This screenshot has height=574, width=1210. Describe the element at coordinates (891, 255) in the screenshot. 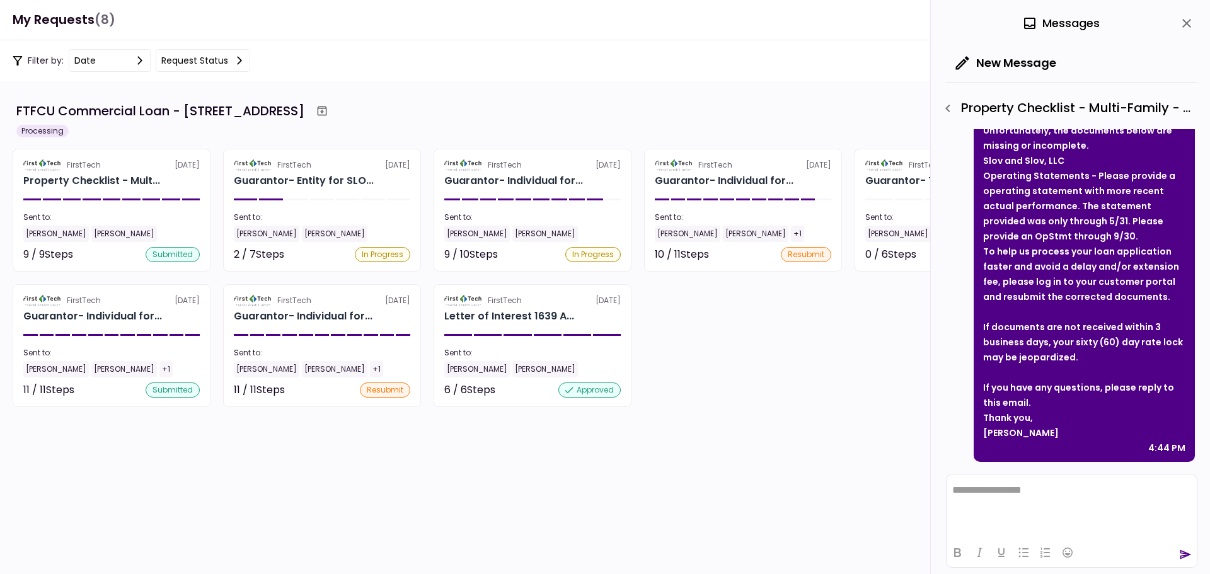

I see `div: 0 / 6 Steps` at that location.